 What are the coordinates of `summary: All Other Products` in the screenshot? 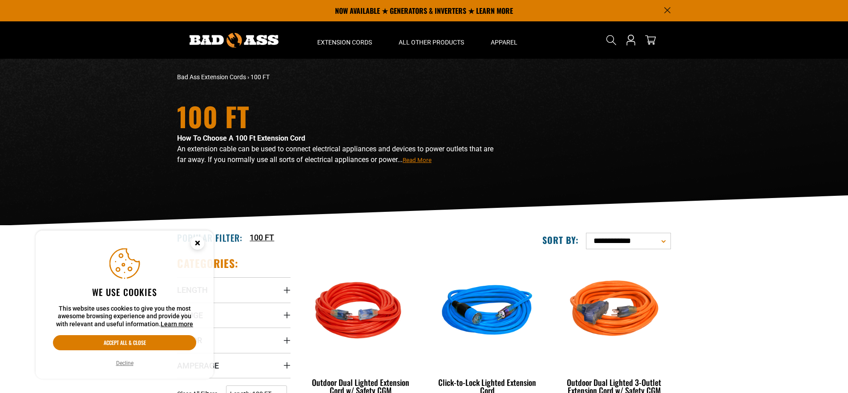 It's located at (431, 40).